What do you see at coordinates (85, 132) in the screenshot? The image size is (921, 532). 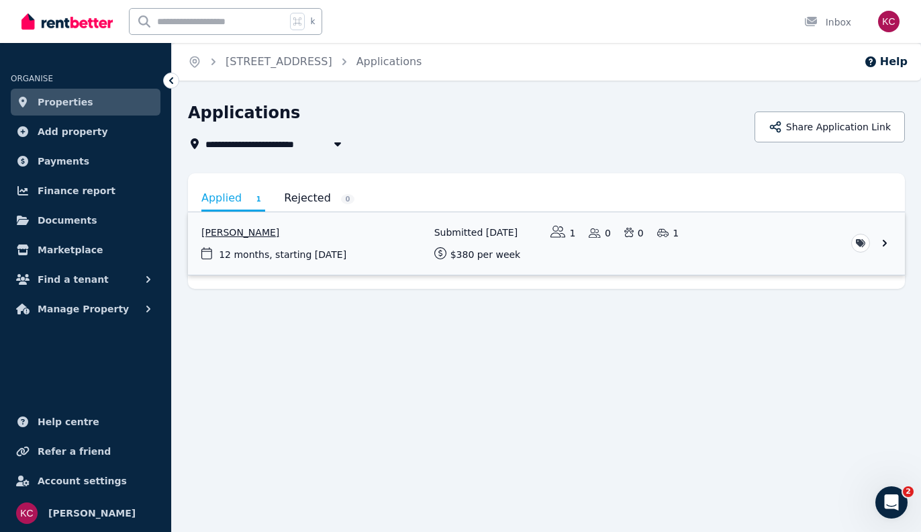 I see `a: Add property` at bounding box center [85, 132].